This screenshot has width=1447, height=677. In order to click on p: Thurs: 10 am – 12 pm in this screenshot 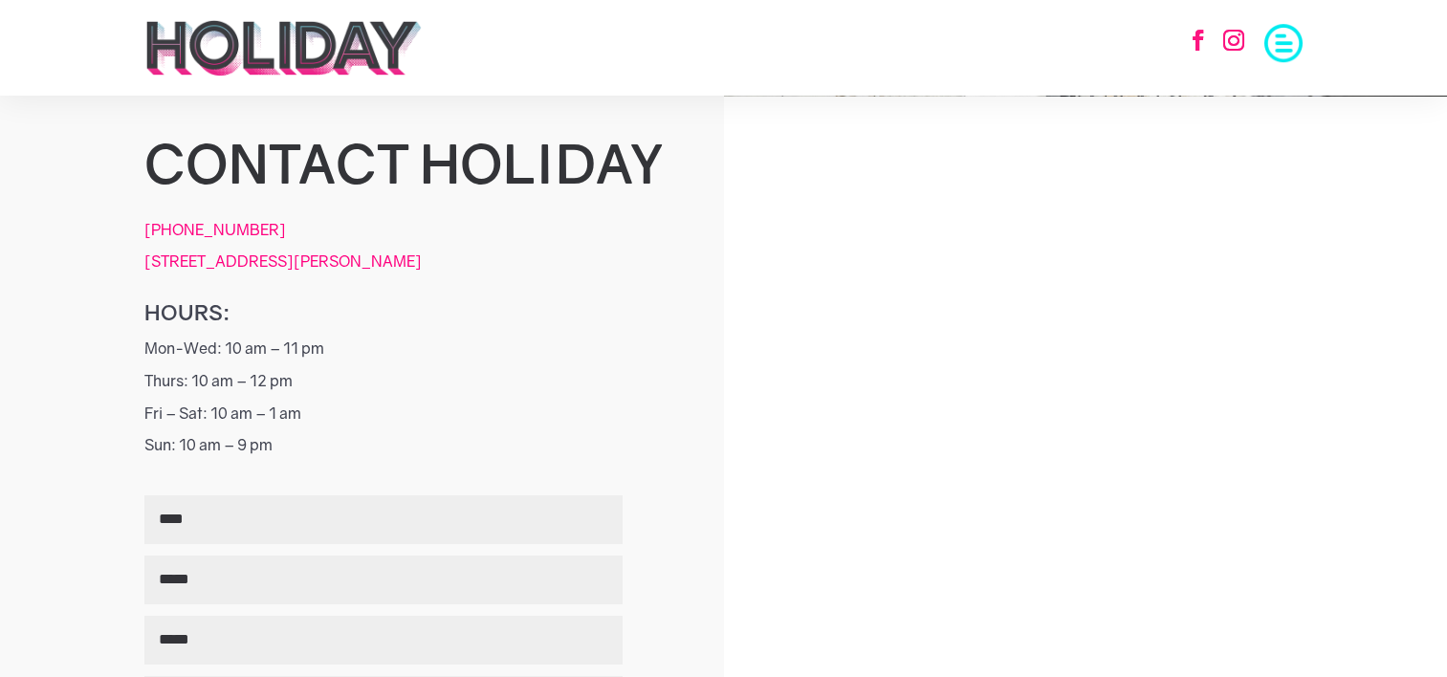, I will do `click(409, 389)`.